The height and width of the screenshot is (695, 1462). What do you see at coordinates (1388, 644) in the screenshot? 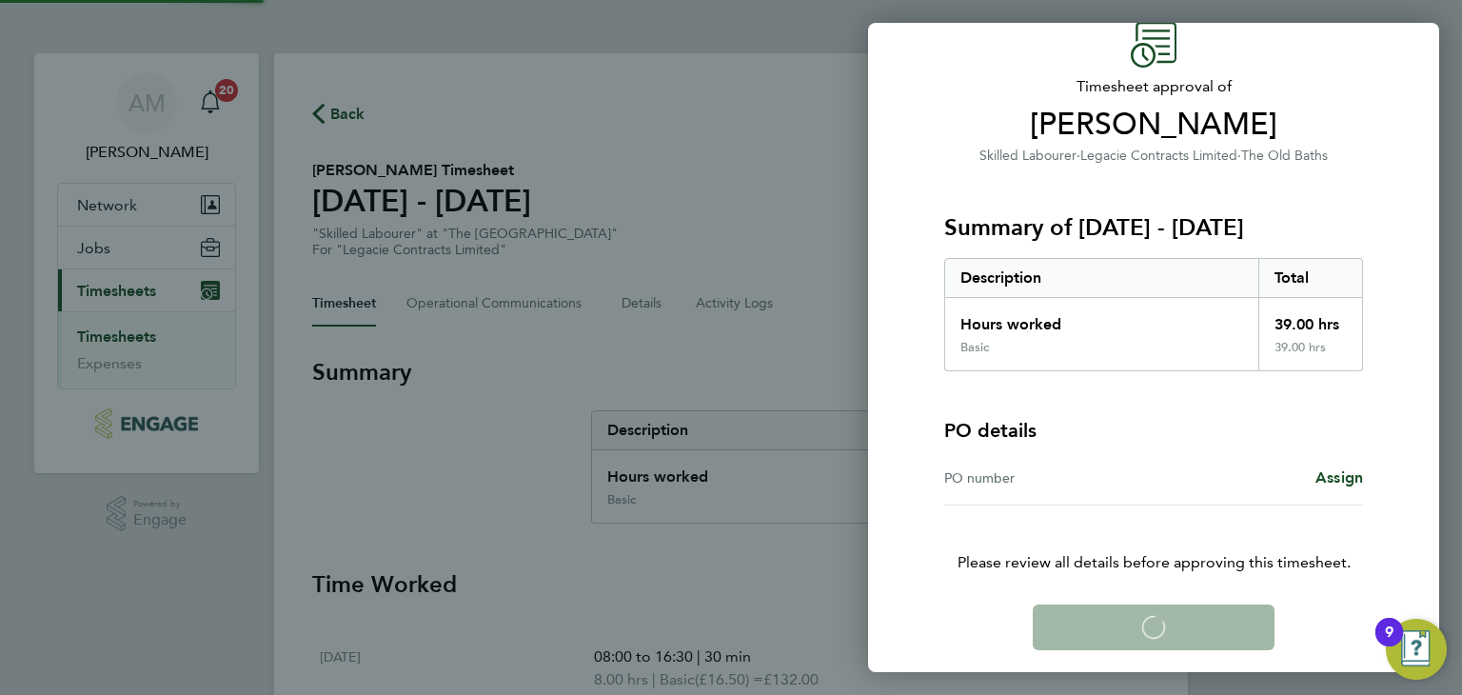
I see `div: 9` at bounding box center [1388, 644].